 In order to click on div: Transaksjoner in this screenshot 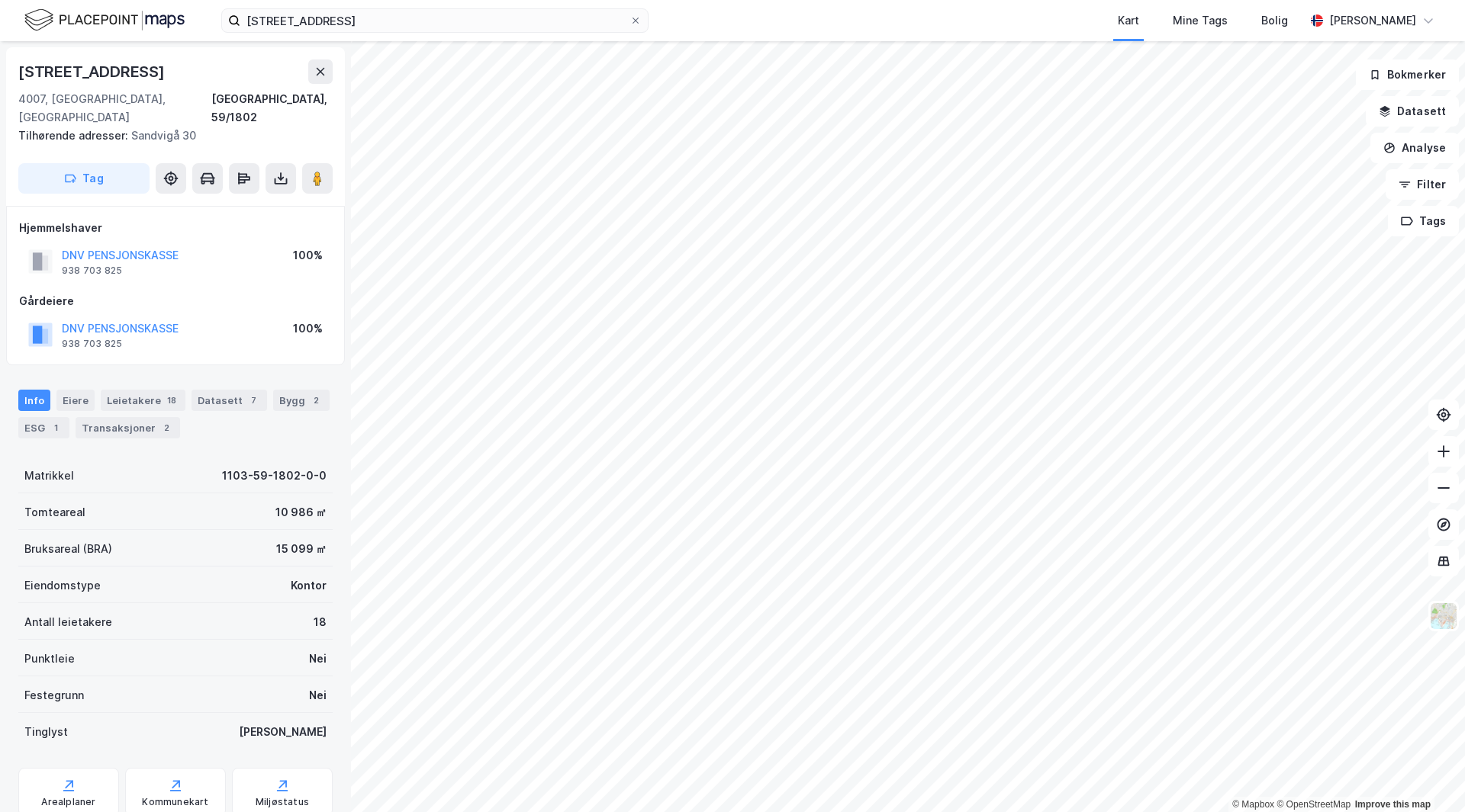, I will do `click(128, 428)`.